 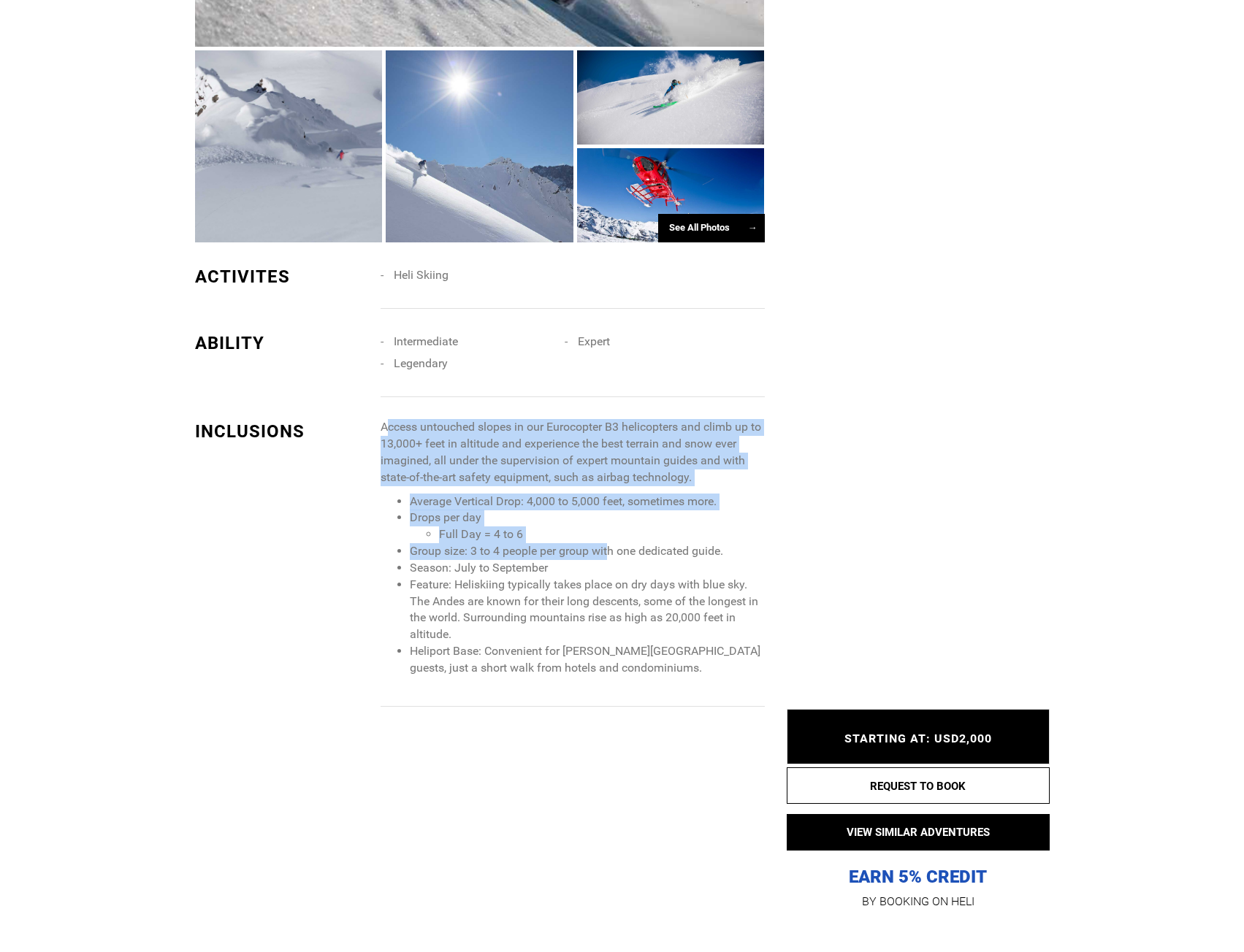 I want to click on button: VIEW SIMILAR ADVENTURES, so click(x=918, y=833).